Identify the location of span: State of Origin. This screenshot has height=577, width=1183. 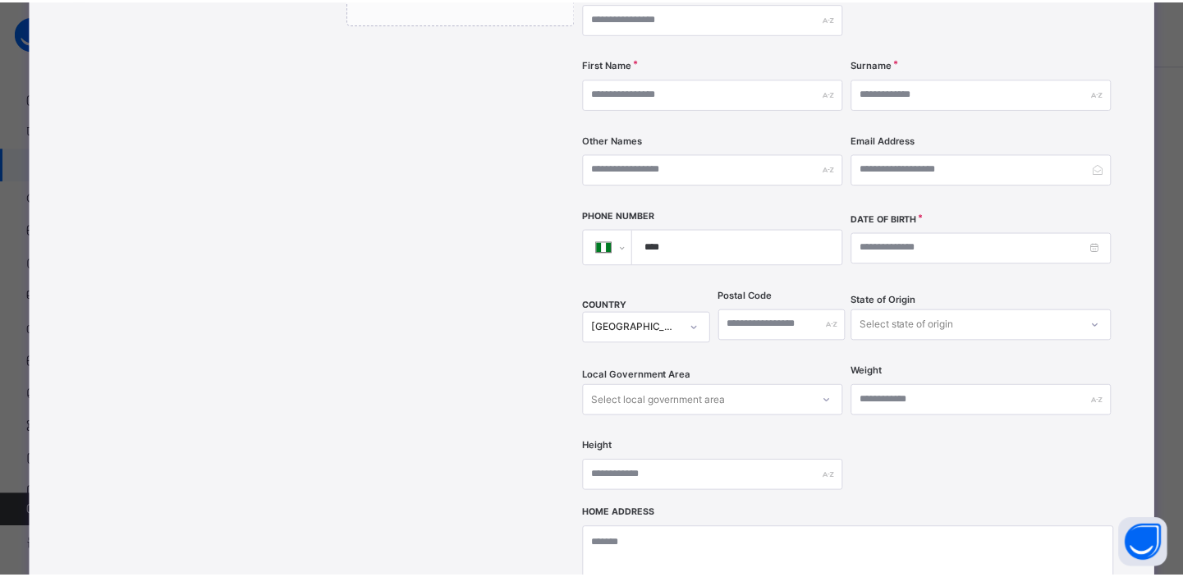
(892, 300).